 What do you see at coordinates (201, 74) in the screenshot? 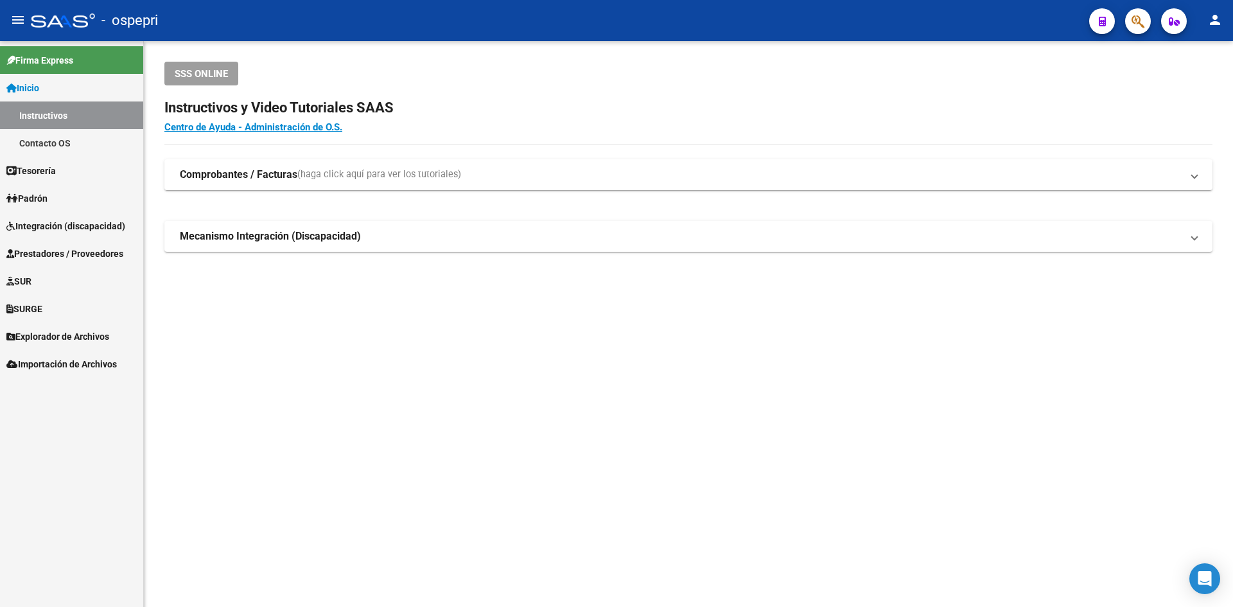
I see `span: SSS ONLINE` at bounding box center [201, 74].